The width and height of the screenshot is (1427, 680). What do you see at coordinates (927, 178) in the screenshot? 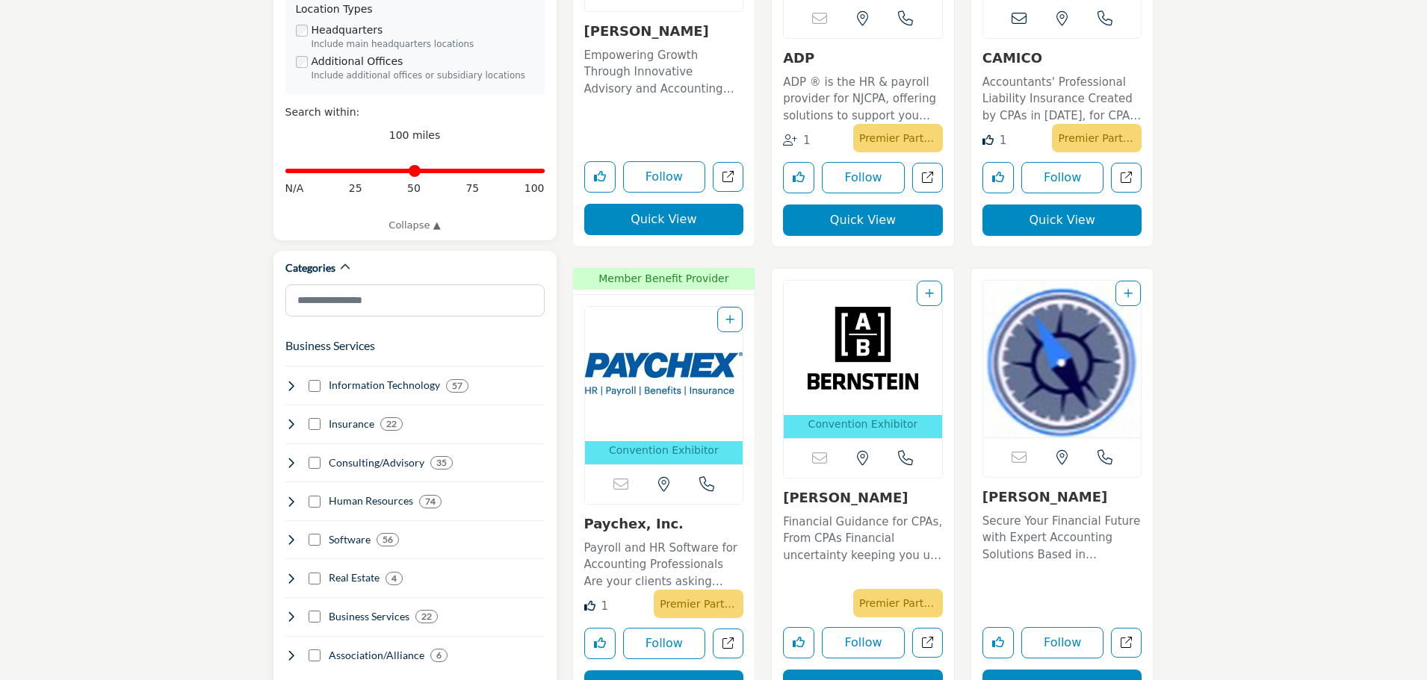
I see `a: Open adp in new tab` at bounding box center [927, 178].